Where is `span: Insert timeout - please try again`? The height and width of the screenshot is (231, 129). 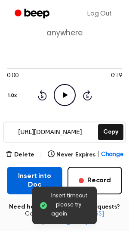 span: Insert timeout - please try again is located at coordinates (71, 205).